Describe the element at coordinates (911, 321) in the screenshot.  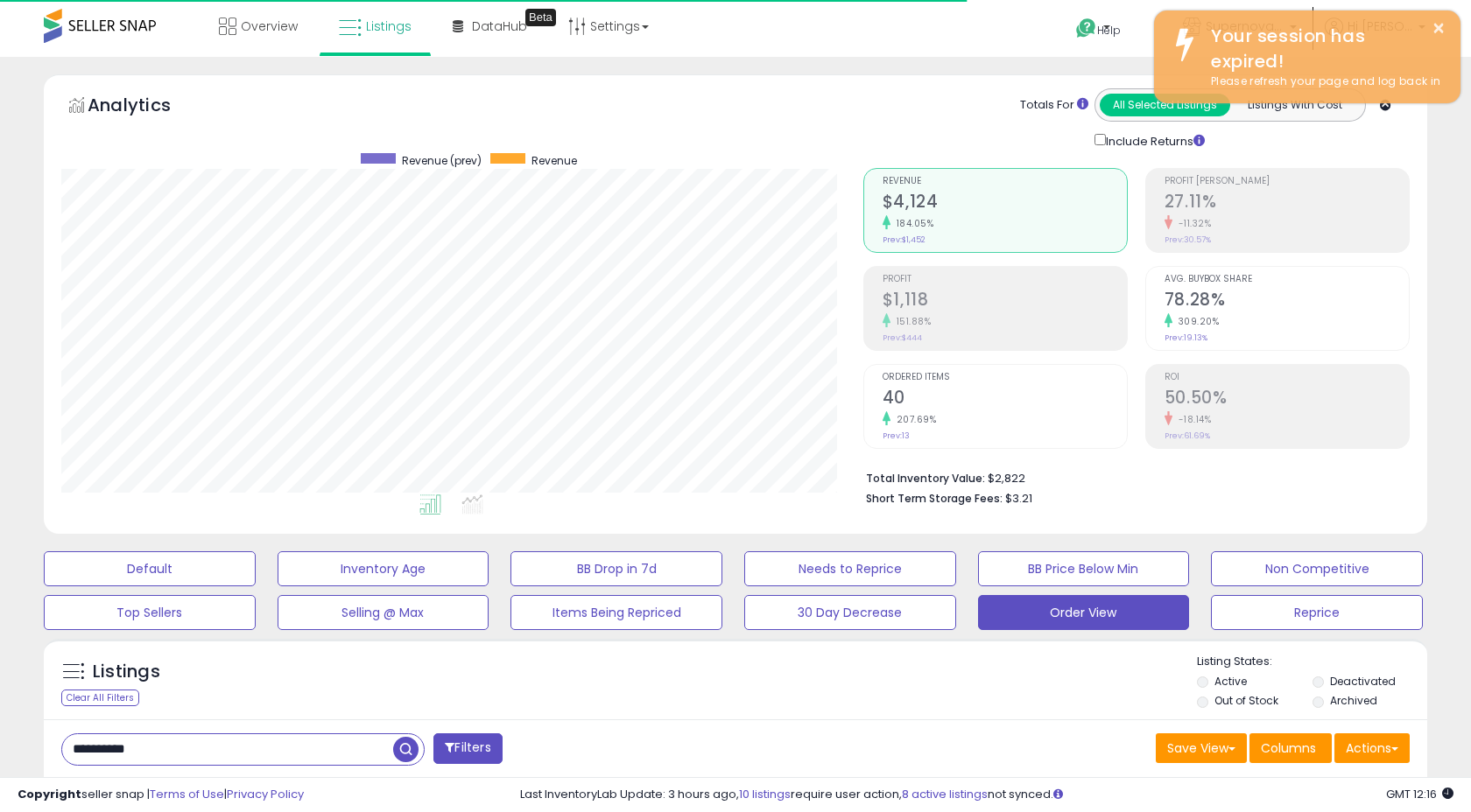
I see `small: 151.88%` at that location.